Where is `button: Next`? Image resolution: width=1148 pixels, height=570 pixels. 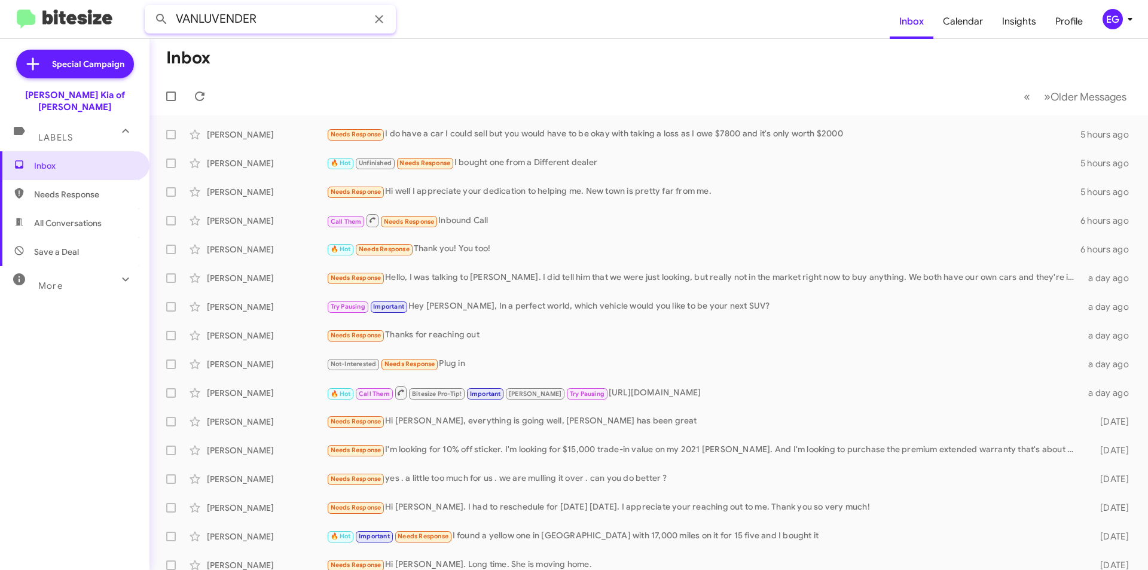 button: Next is located at coordinates (1085, 96).